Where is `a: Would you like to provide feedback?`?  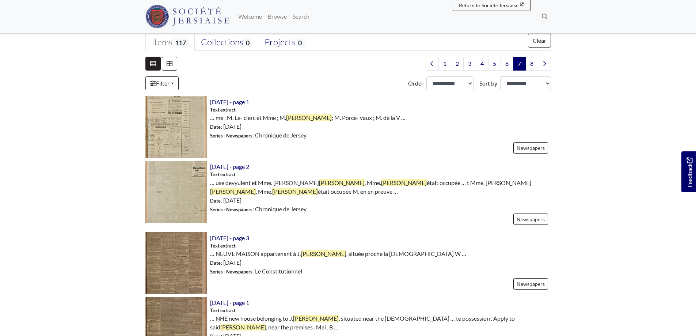
a: Would you like to provide feedback? is located at coordinates (689, 172).